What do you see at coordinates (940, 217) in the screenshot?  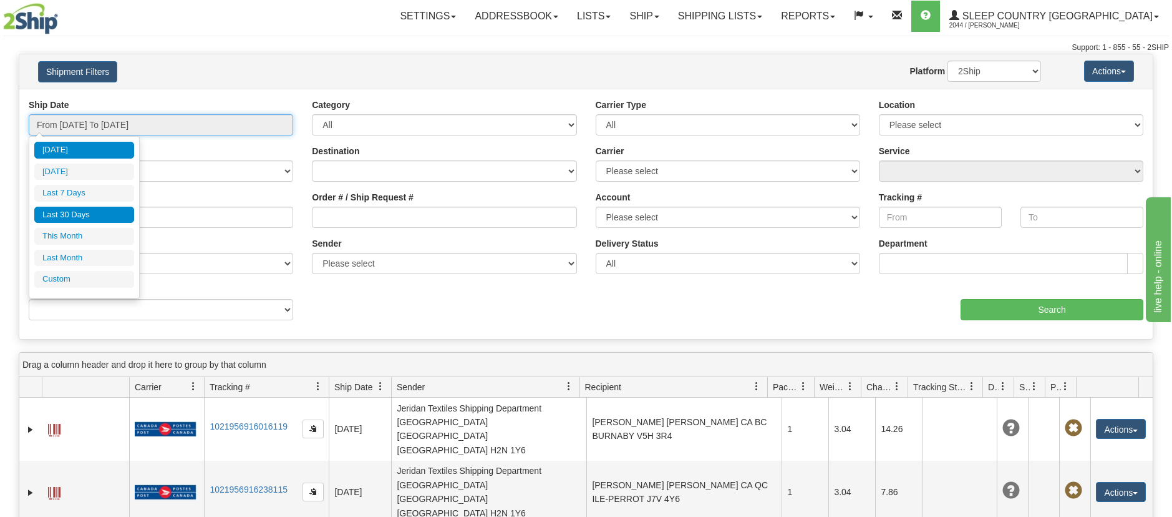 I see `input: From` at bounding box center [940, 217].